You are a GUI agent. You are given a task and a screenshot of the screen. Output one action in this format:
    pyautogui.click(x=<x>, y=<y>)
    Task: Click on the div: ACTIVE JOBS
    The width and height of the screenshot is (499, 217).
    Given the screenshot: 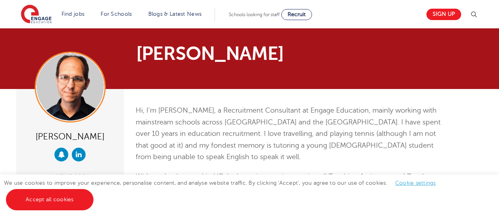 What is the action you would take?
    pyautogui.click(x=70, y=177)
    